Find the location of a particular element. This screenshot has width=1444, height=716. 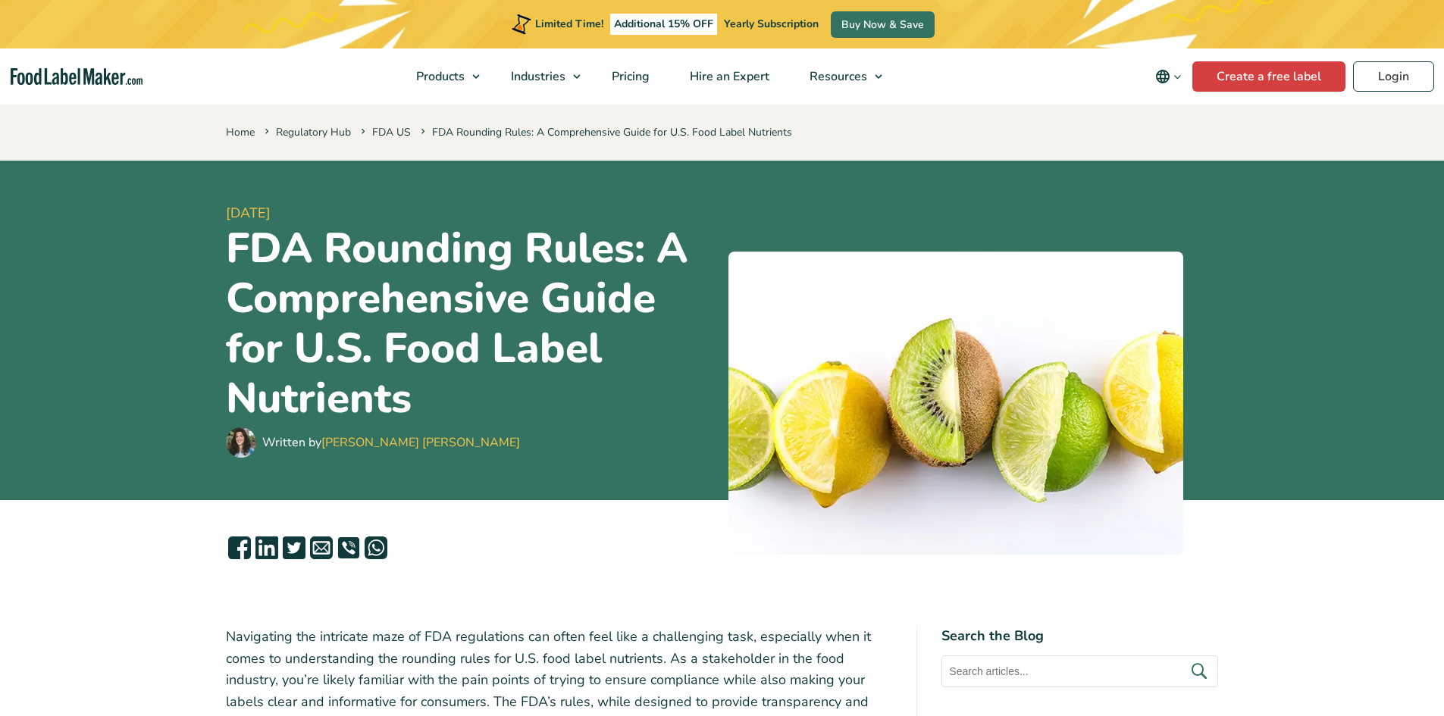

input: Search articles... is located at coordinates (1080, 672).